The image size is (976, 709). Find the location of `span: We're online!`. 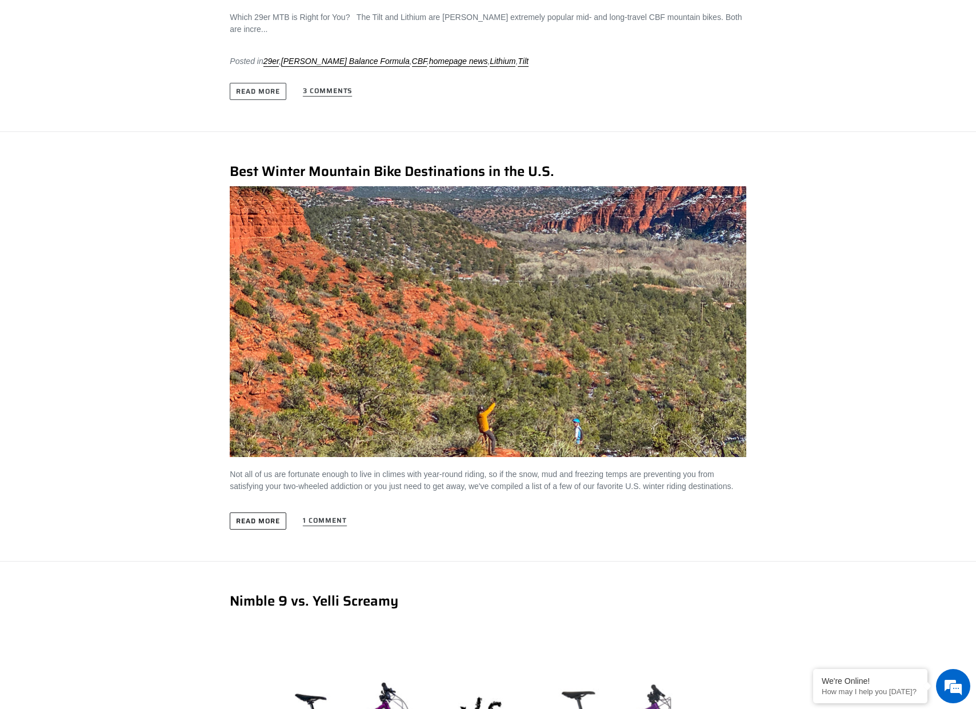

span: We're online! is located at coordinates (112, 202).